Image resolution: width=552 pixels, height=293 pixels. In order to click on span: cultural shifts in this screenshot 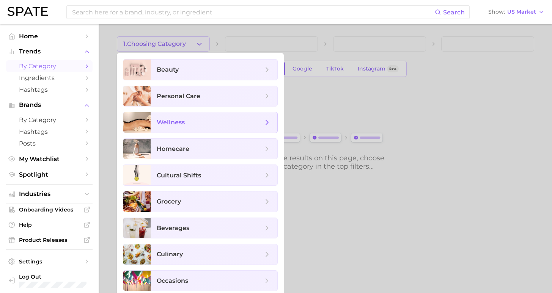, I will do `click(179, 175)`.